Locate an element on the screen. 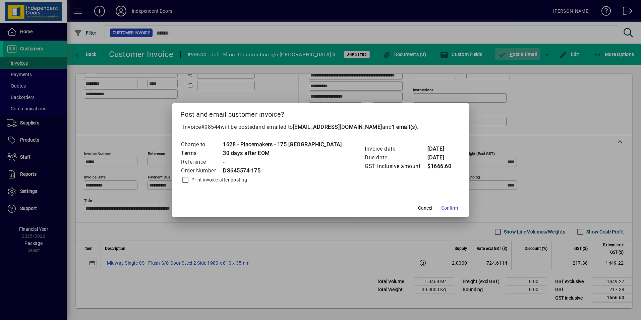  span: and emailed to is located at coordinates (336, 127).